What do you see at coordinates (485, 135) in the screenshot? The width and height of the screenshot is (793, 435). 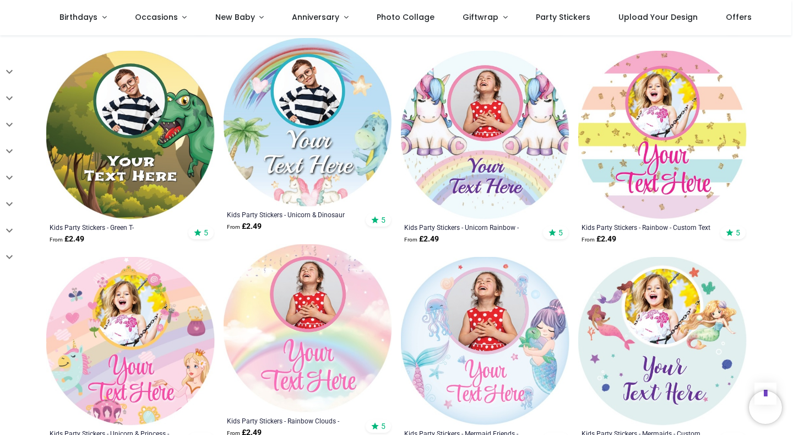 I see `img: Personalised Kids Party Stickers - Unicorn Rainbow - Custom Text - 1 Photo` at bounding box center [485, 135].